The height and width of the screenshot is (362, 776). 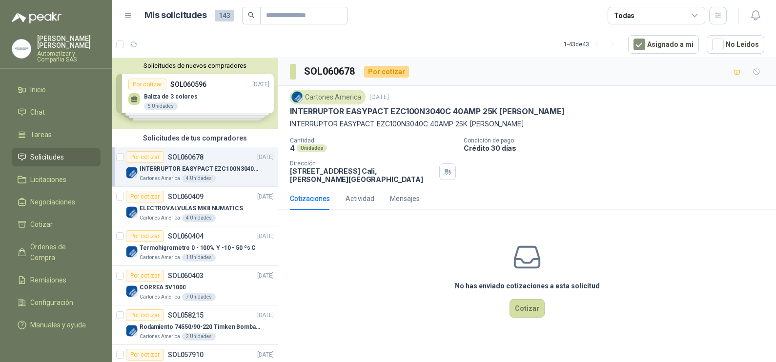 I want to click on a: Inicio, so click(x=56, y=90).